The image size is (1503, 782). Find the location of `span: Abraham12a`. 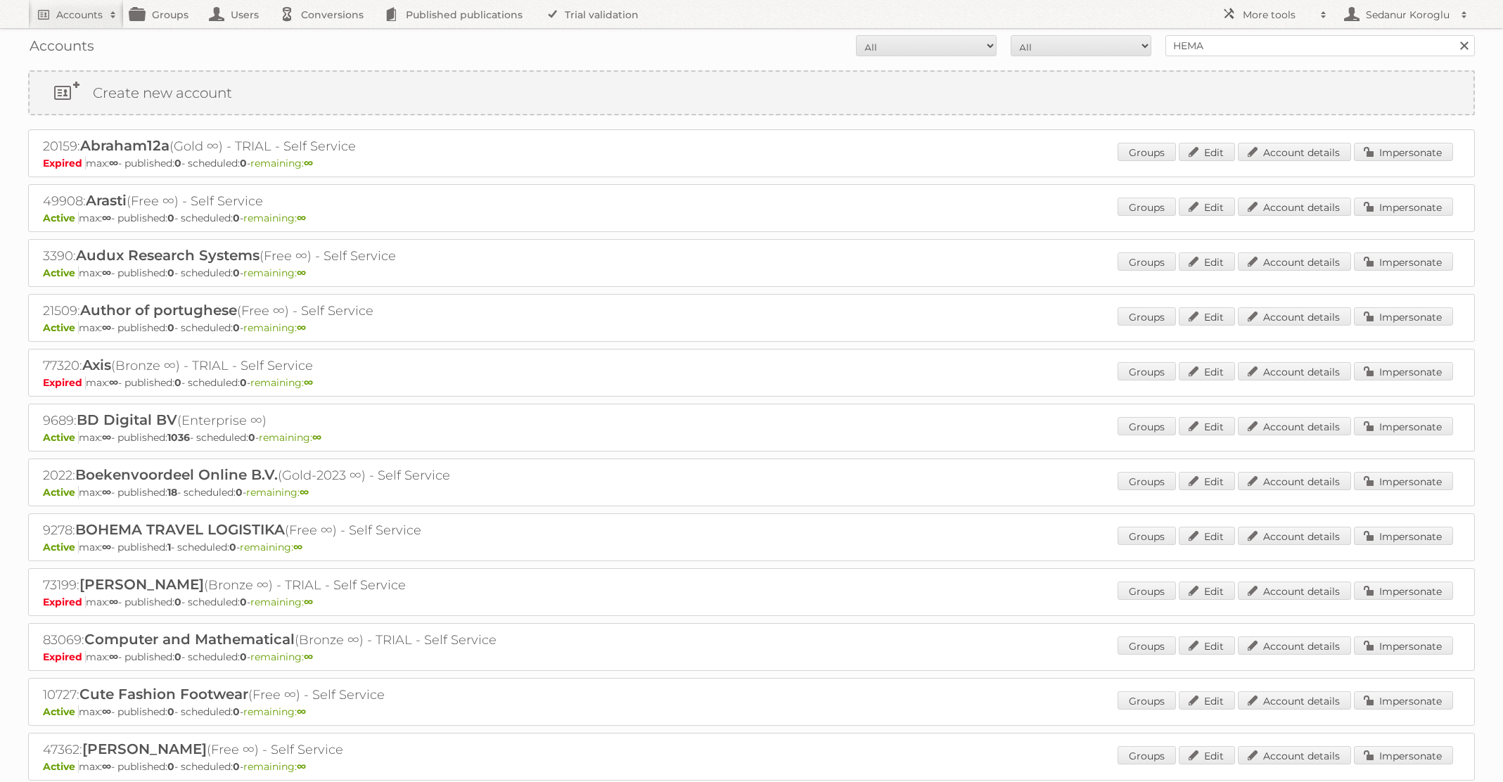

span: Abraham12a is located at coordinates (124, 146).